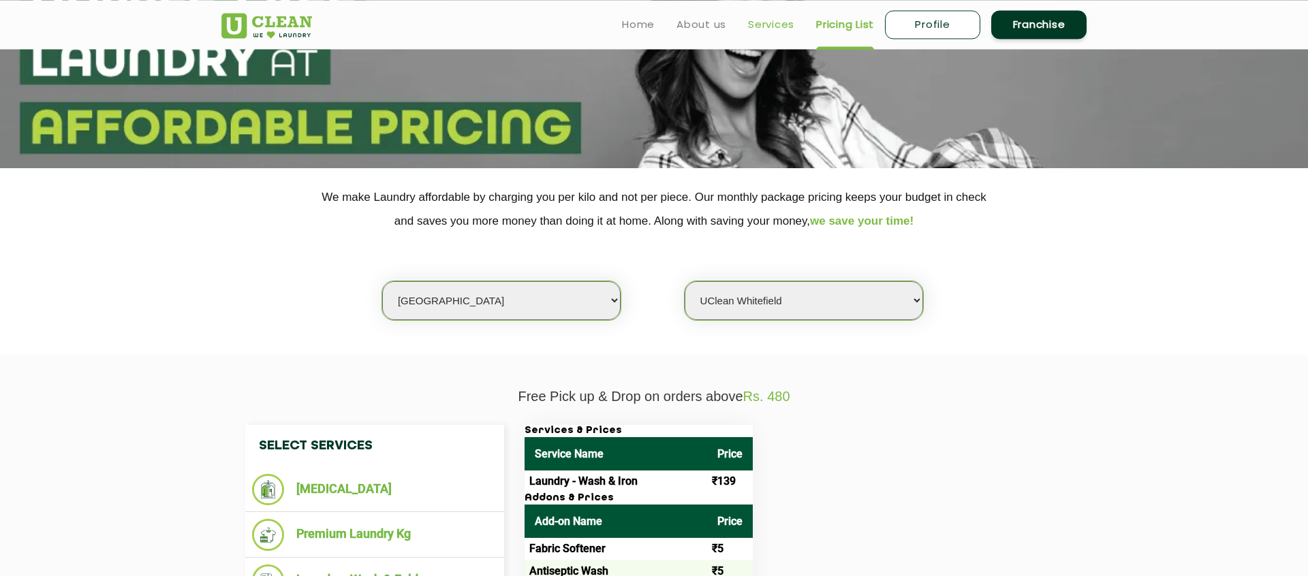 This screenshot has height=576, width=1308. Describe the element at coordinates (1039, 25) in the screenshot. I see `a: Franchise` at that location.